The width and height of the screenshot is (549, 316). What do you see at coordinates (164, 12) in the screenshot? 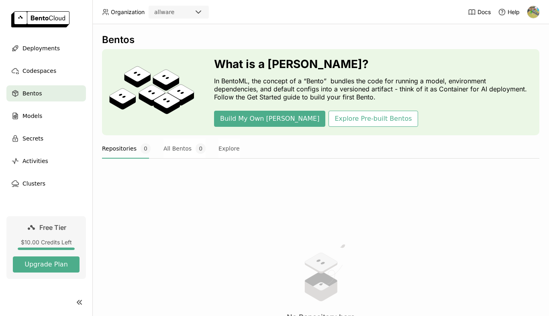
I see `div: allware` at bounding box center [164, 12].